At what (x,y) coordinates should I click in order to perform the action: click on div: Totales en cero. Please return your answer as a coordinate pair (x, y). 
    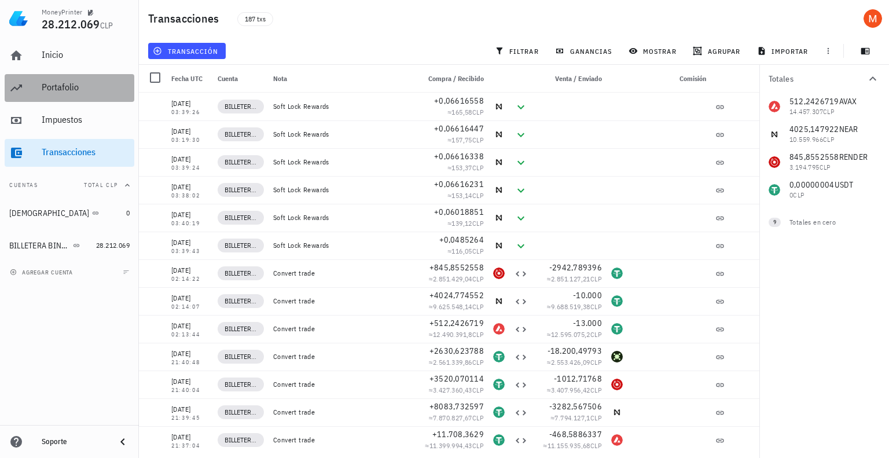
    Looking at the image, I should click on (823, 222).